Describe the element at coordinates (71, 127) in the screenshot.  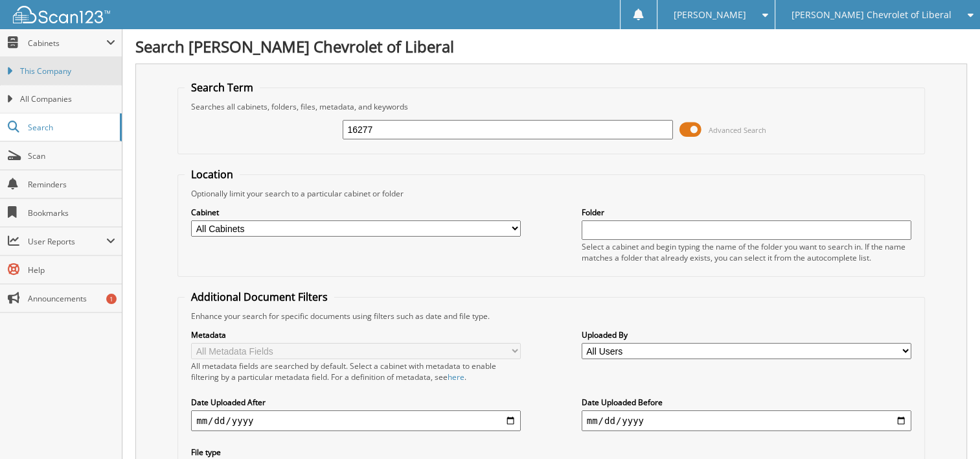
I see `span: Search` at that location.